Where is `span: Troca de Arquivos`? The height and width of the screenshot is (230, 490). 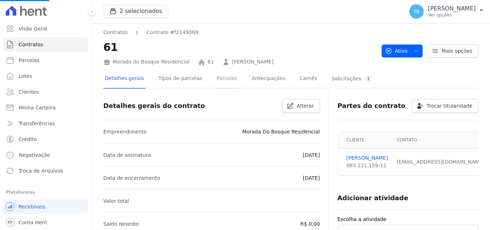
span: Troca de Arquivos is located at coordinates (41, 171).